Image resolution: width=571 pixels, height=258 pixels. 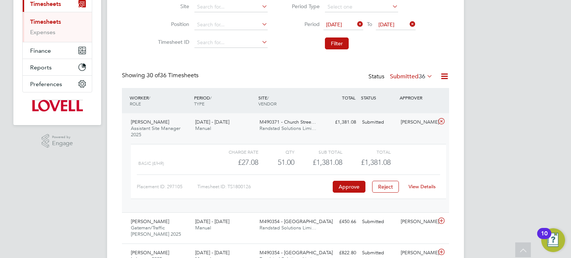 I want to click on span: Reports, so click(x=41, y=67).